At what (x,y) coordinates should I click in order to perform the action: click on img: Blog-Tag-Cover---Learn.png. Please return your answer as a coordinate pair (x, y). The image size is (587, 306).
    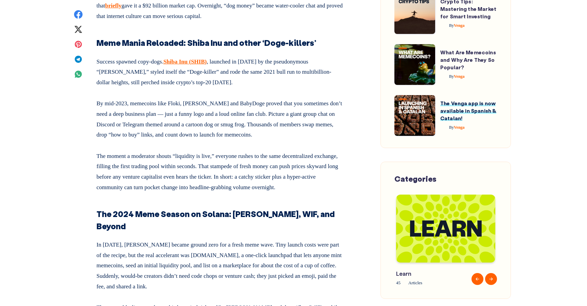
    Looking at the image, I should click on (446, 229).